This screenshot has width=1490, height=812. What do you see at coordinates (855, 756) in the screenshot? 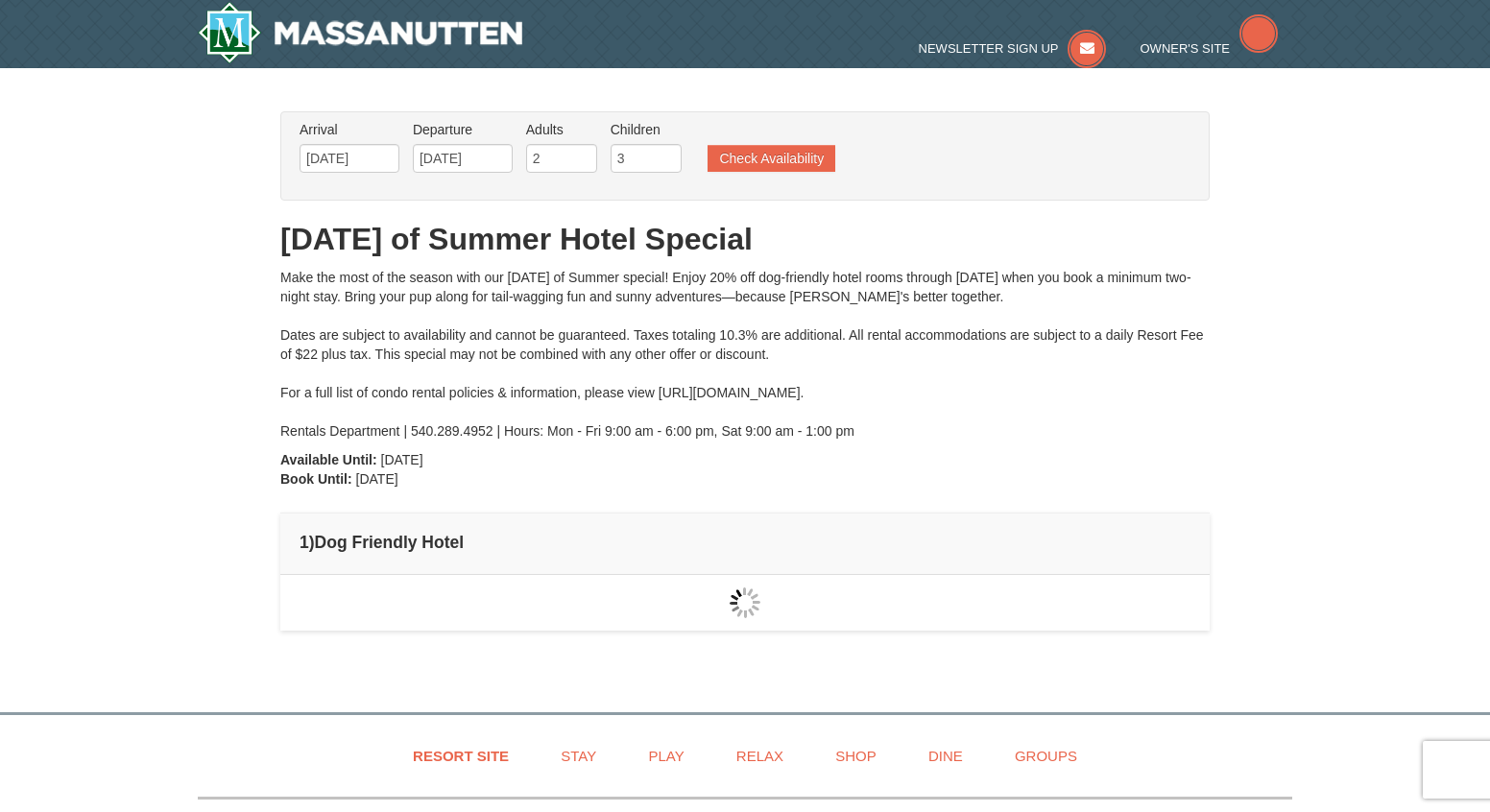
I see `a: Shop` at bounding box center [855, 756].